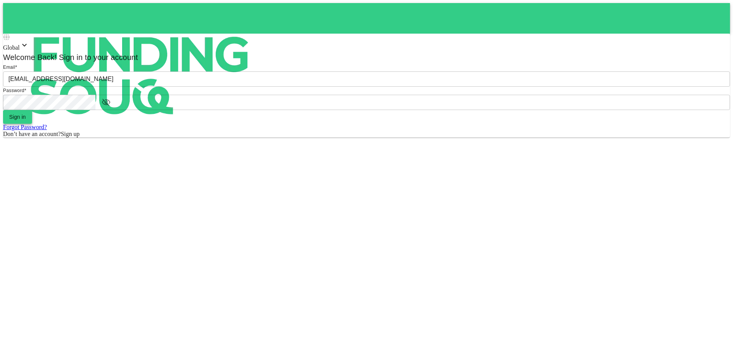  Describe the element at coordinates (14, 90) in the screenshot. I see `span: Password` at that location.